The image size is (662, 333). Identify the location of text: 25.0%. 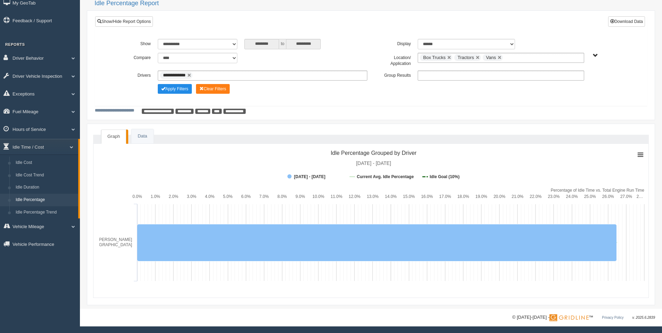
(590, 197).